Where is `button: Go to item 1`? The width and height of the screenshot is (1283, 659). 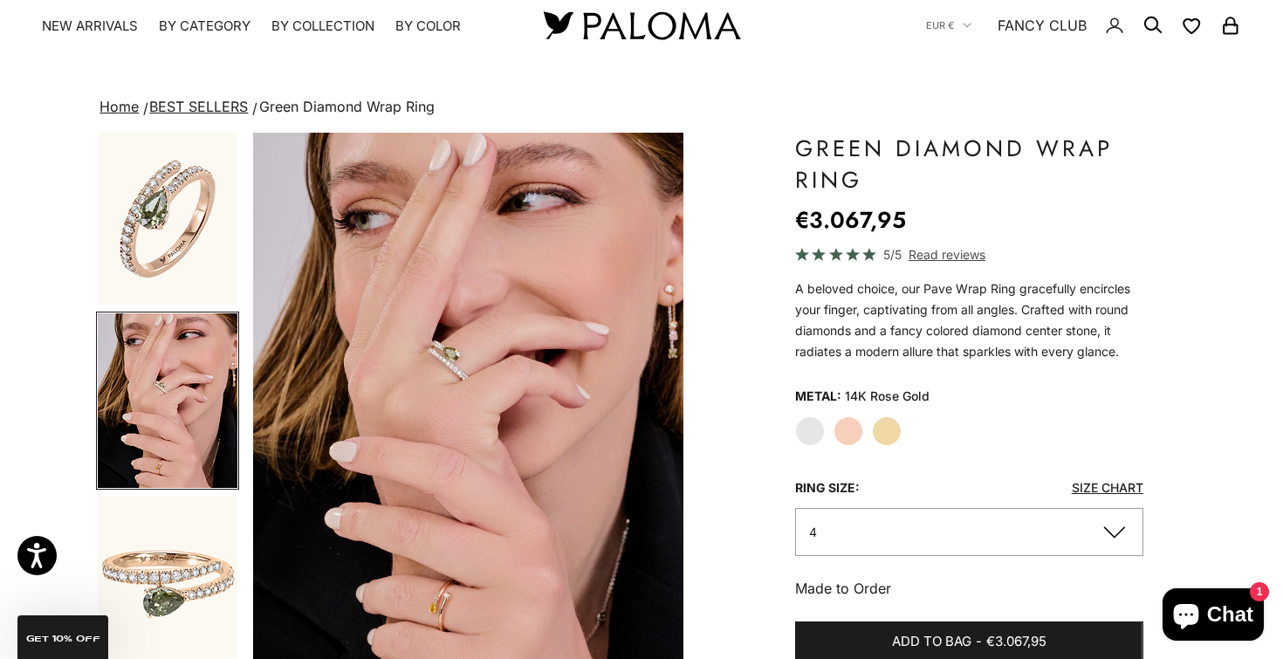 button: Go to item 1 is located at coordinates (168, 218).